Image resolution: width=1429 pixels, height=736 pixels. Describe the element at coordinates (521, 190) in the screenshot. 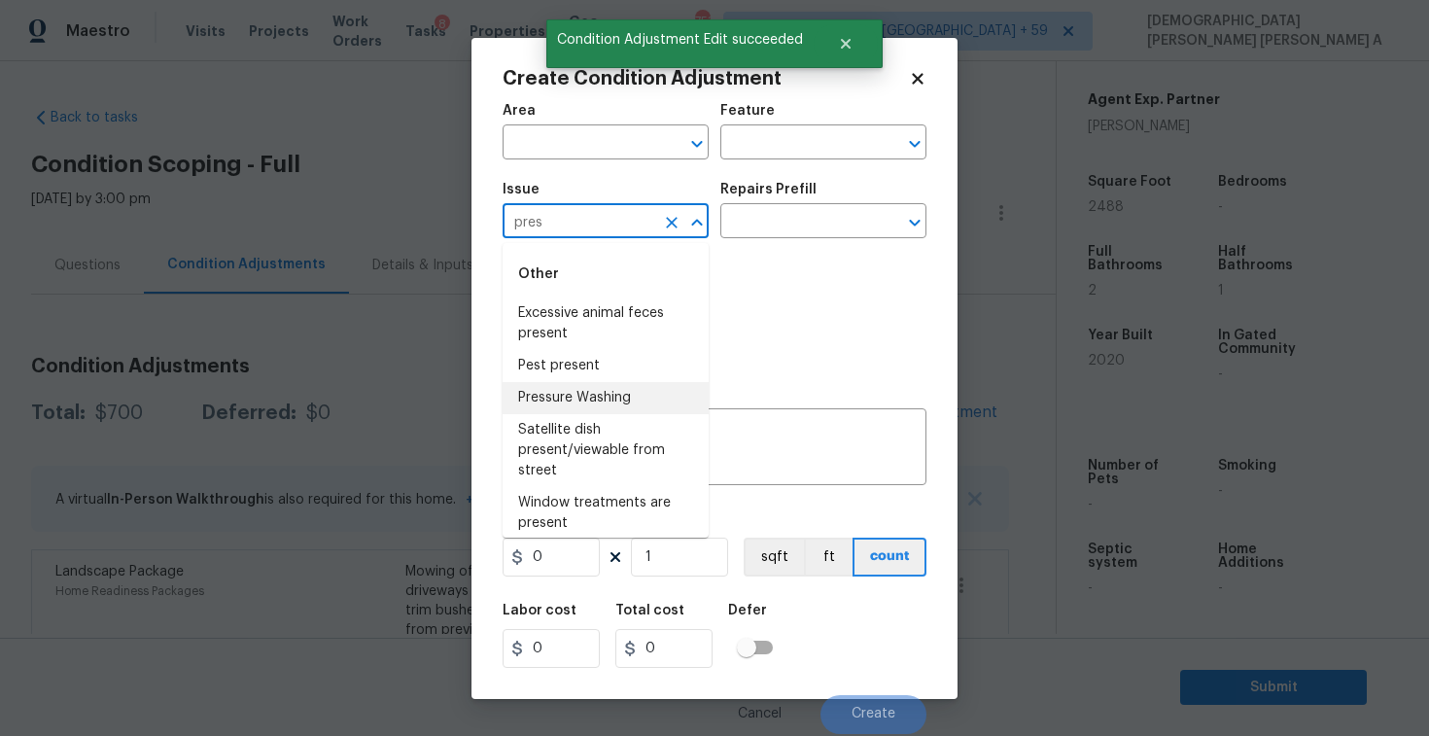

I see `h5: Issue` at that location.